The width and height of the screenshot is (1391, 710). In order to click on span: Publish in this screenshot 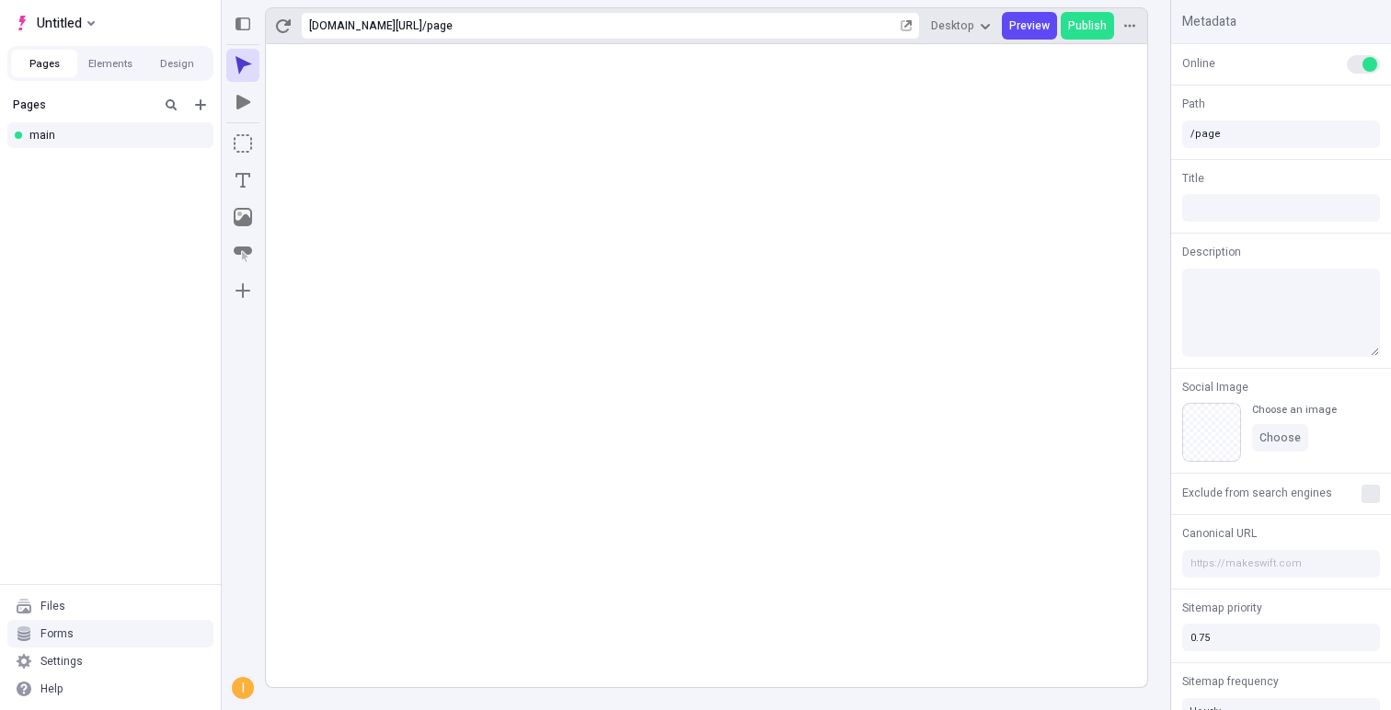, I will do `click(1087, 26)`.